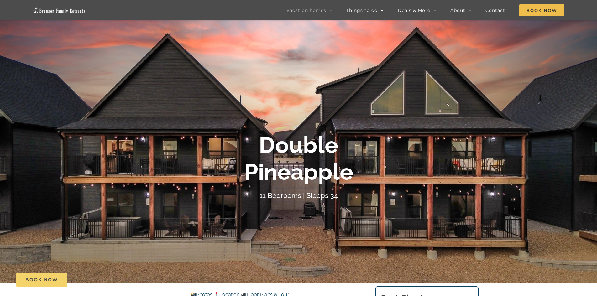 This screenshot has width=597, height=296. What do you see at coordinates (362, 10) in the screenshot?
I see `span: Things to do` at bounding box center [362, 10].